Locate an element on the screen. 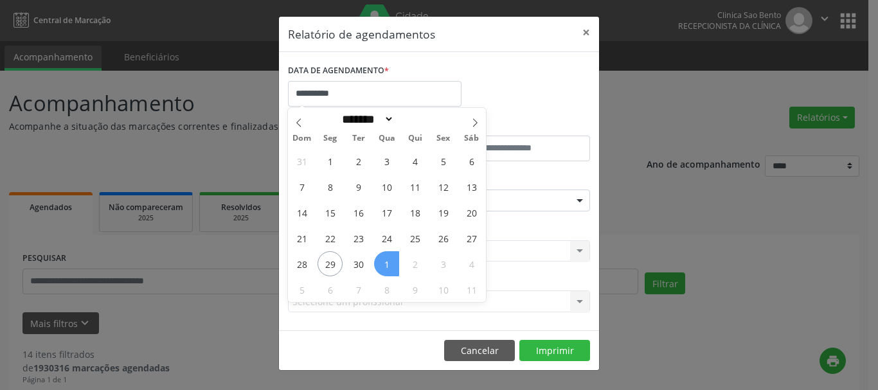 This screenshot has width=878, height=390. span: Setembro 18, 2025 is located at coordinates (415, 212).